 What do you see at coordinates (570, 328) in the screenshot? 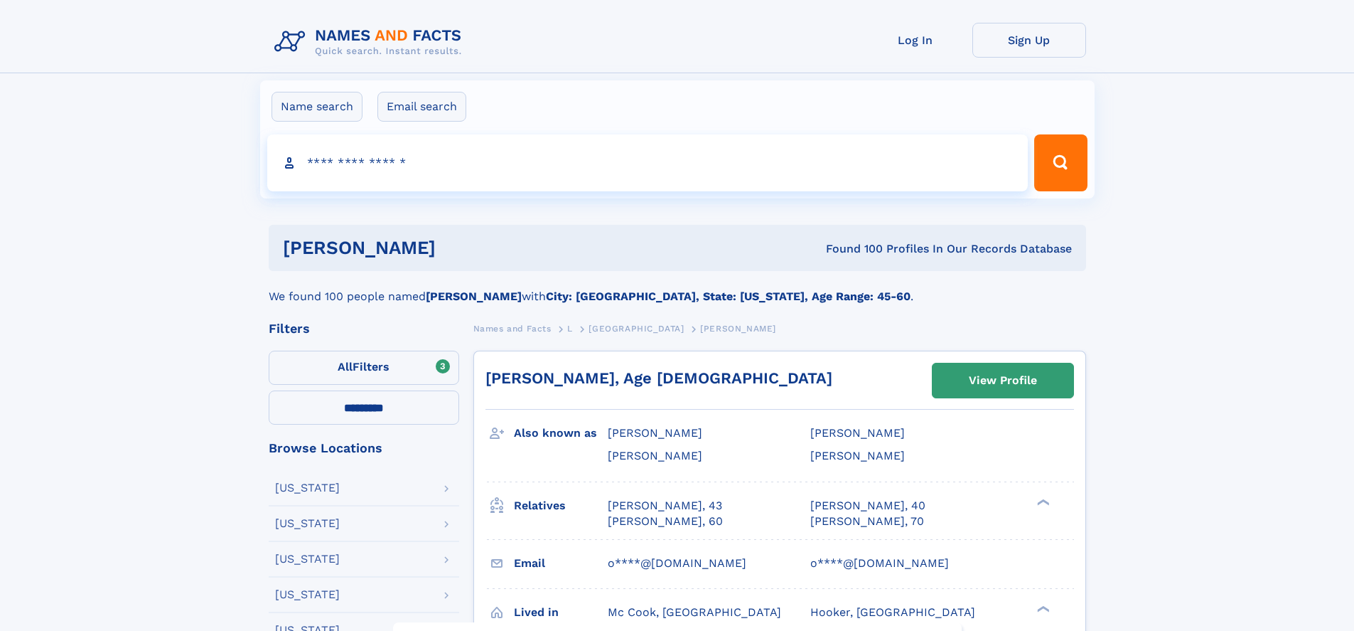
I see `span: L` at bounding box center [570, 328].